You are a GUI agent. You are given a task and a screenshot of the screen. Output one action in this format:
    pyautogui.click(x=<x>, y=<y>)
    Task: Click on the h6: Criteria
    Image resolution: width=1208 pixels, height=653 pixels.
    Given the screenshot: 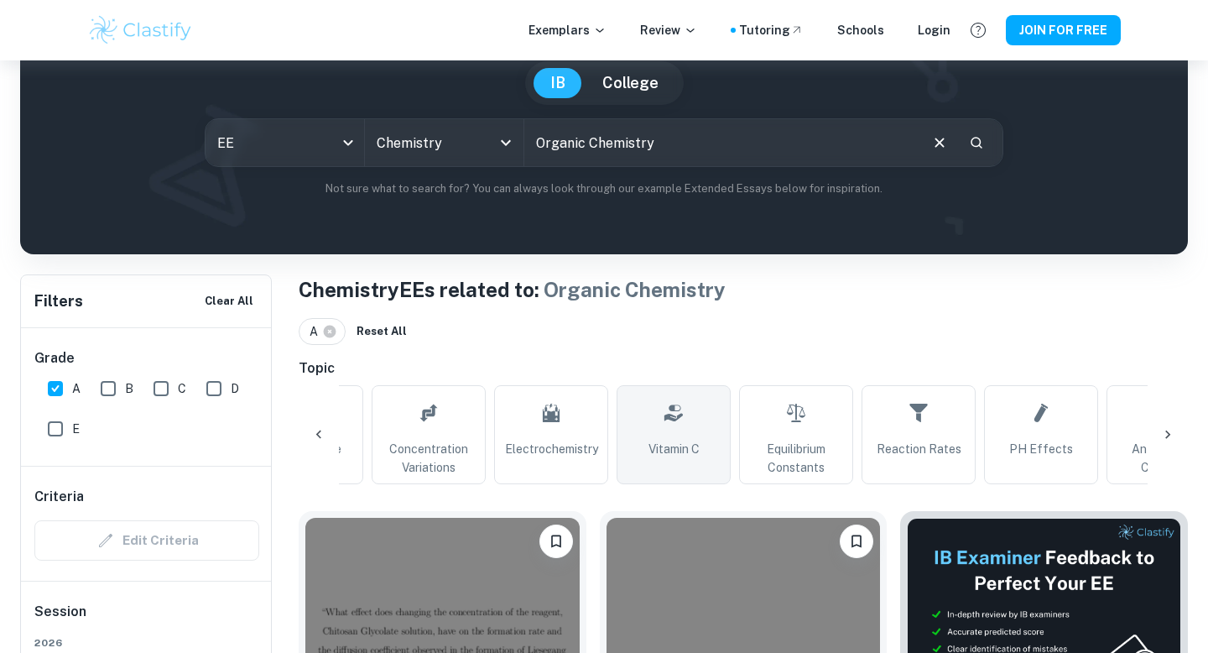 What is the action you would take?
    pyautogui.click(x=59, y=497)
    